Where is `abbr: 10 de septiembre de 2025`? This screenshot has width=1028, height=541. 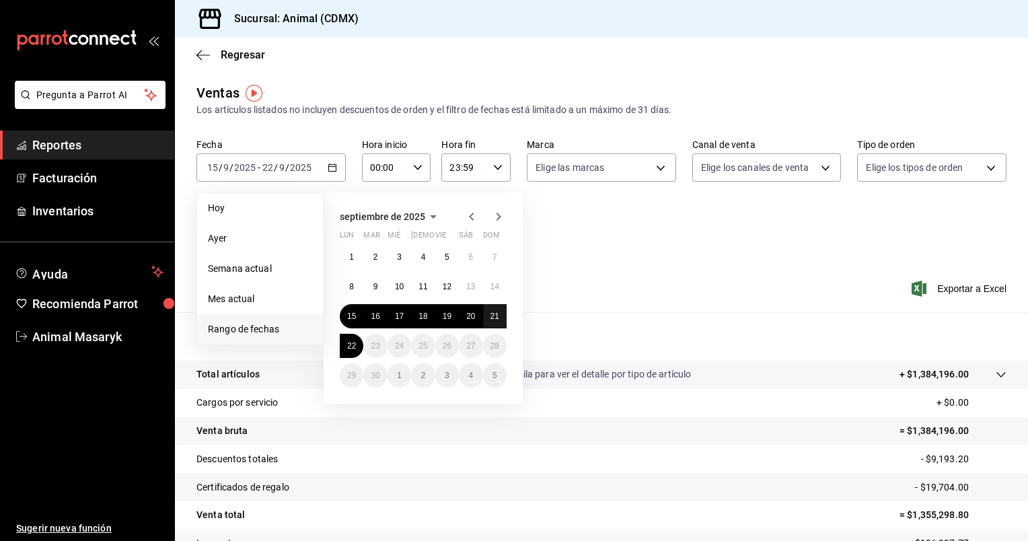
abbr: 10 de septiembre de 2025 is located at coordinates (399, 287).